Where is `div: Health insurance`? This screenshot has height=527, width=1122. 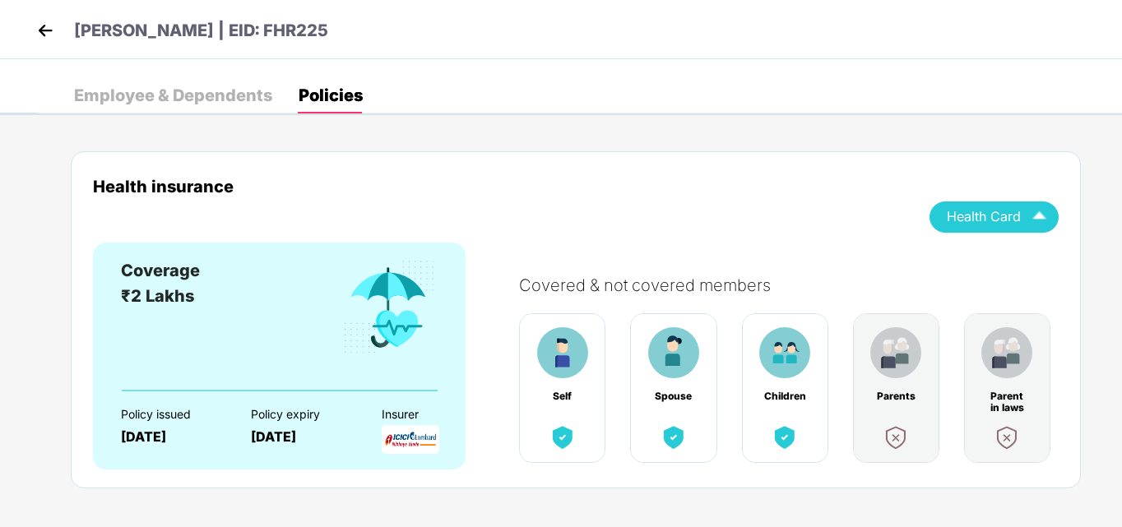
div: Health insurance is located at coordinates (498, 186).